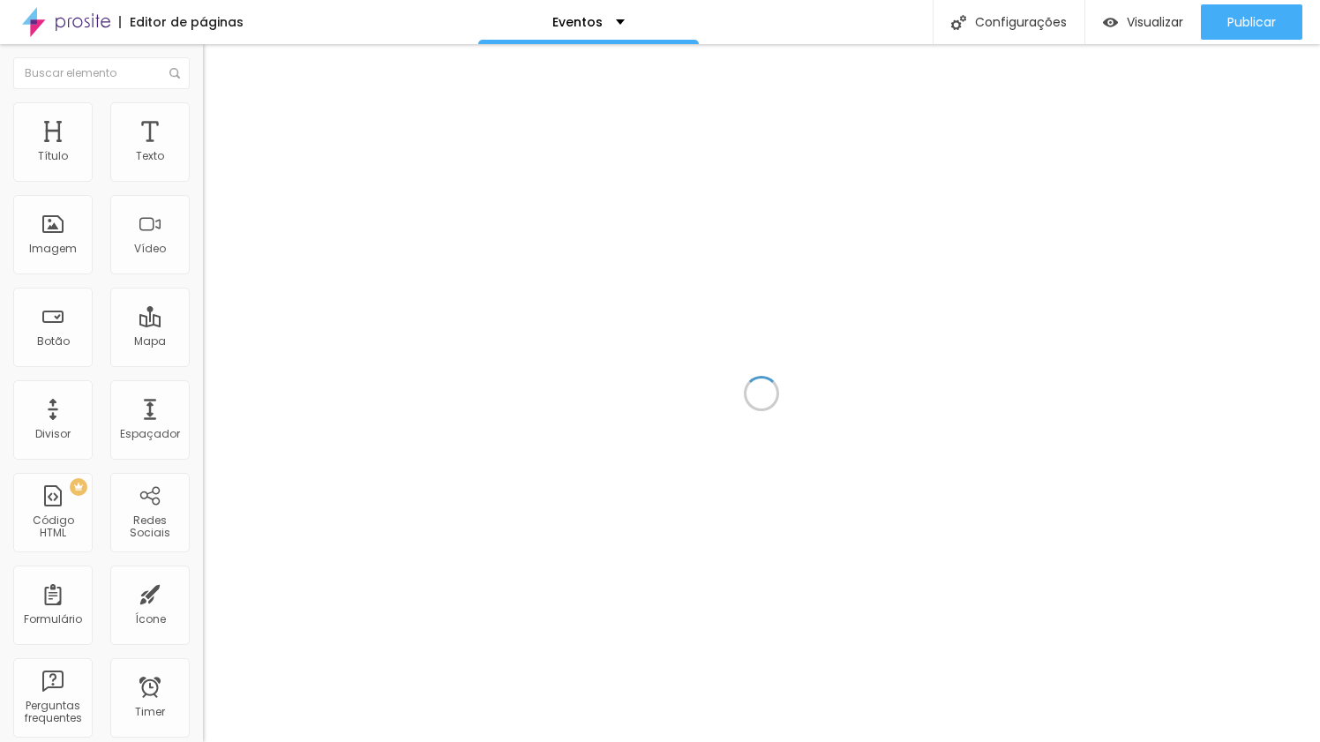  I want to click on button: Visualizar, so click(1143, 22).